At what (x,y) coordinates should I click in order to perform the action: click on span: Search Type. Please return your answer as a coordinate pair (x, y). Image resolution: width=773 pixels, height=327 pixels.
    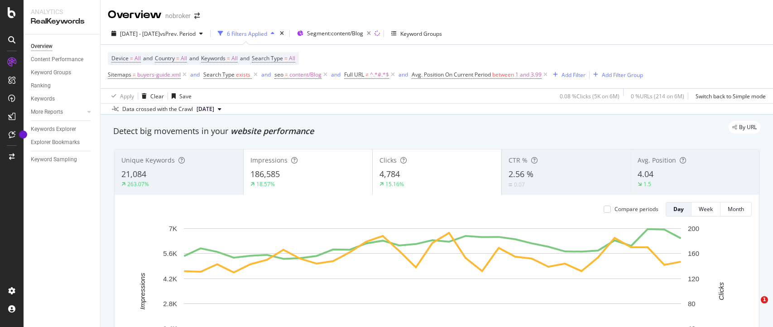
    Looking at the image, I should click on (267, 58).